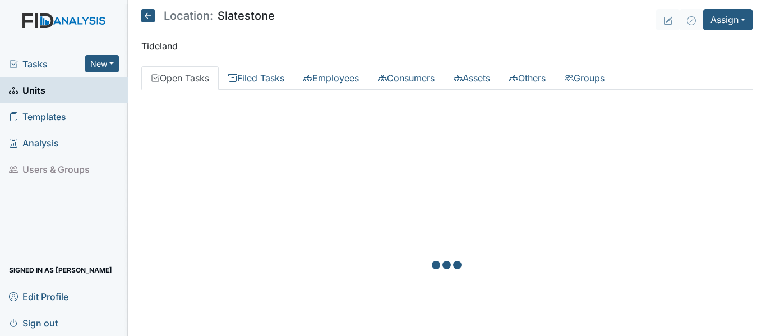  Describe the element at coordinates (47, 64) in the screenshot. I see `span: Tasks` at that location.